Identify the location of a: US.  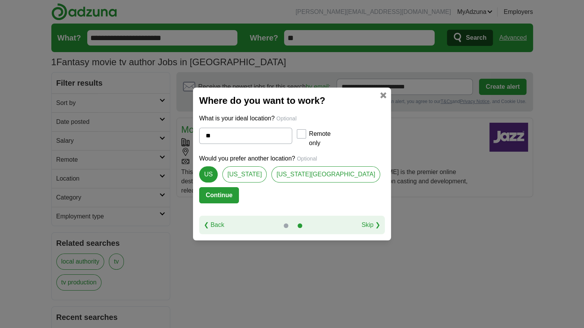
(208, 174).